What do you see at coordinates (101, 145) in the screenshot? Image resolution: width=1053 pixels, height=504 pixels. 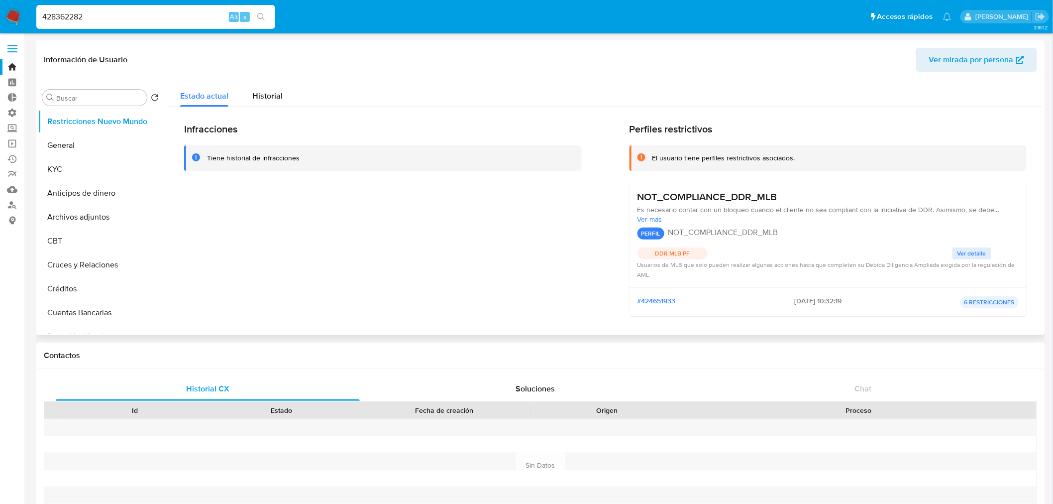 I see `button: General` at bounding box center [101, 145].